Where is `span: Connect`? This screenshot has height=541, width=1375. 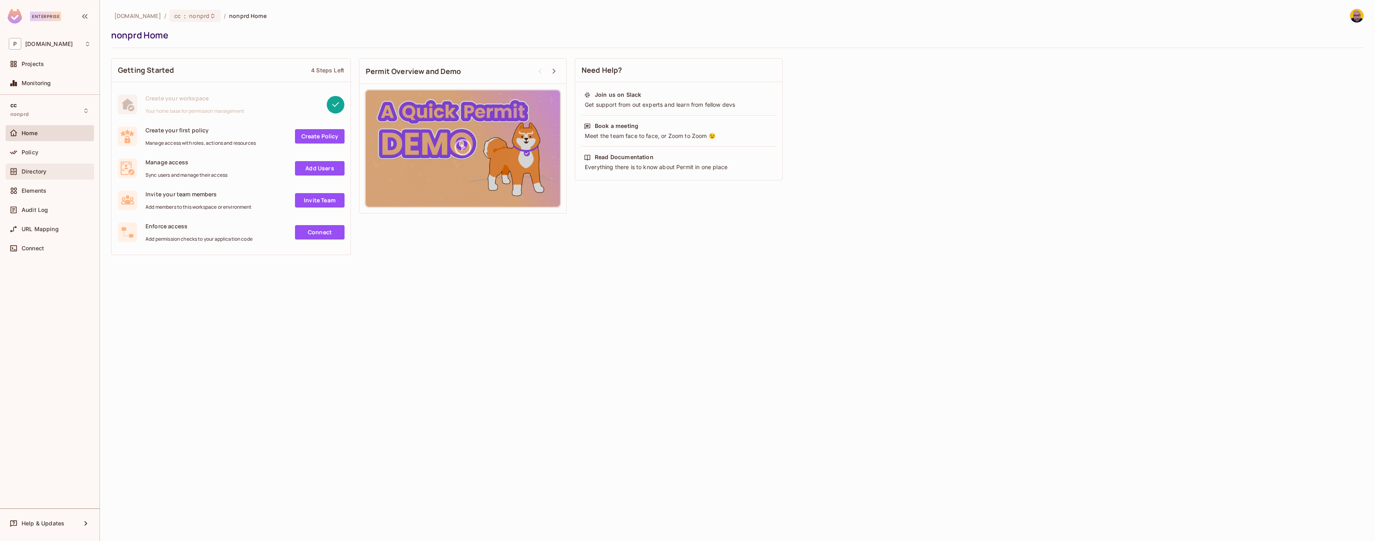
span: Connect is located at coordinates (33, 248).